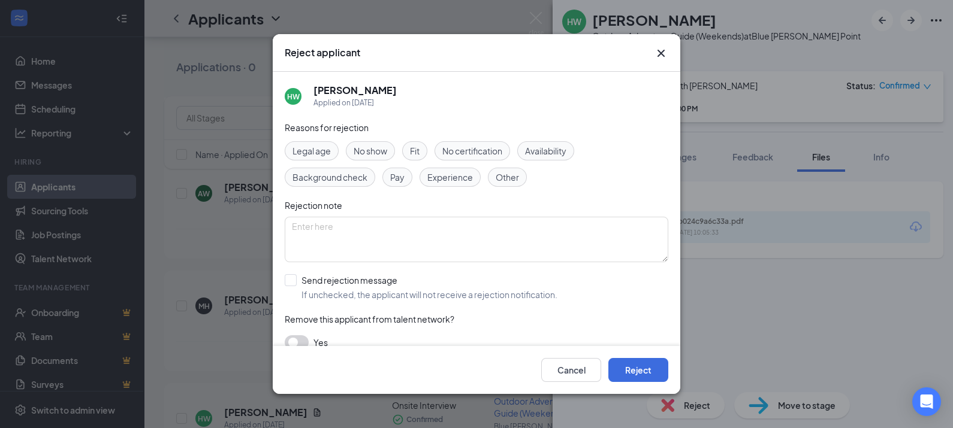 Image resolution: width=953 pixels, height=428 pixels. What do you see at coordinates (472, 151) in the screenshot?
I see `span: No certification` at bounding box center [472, 151].